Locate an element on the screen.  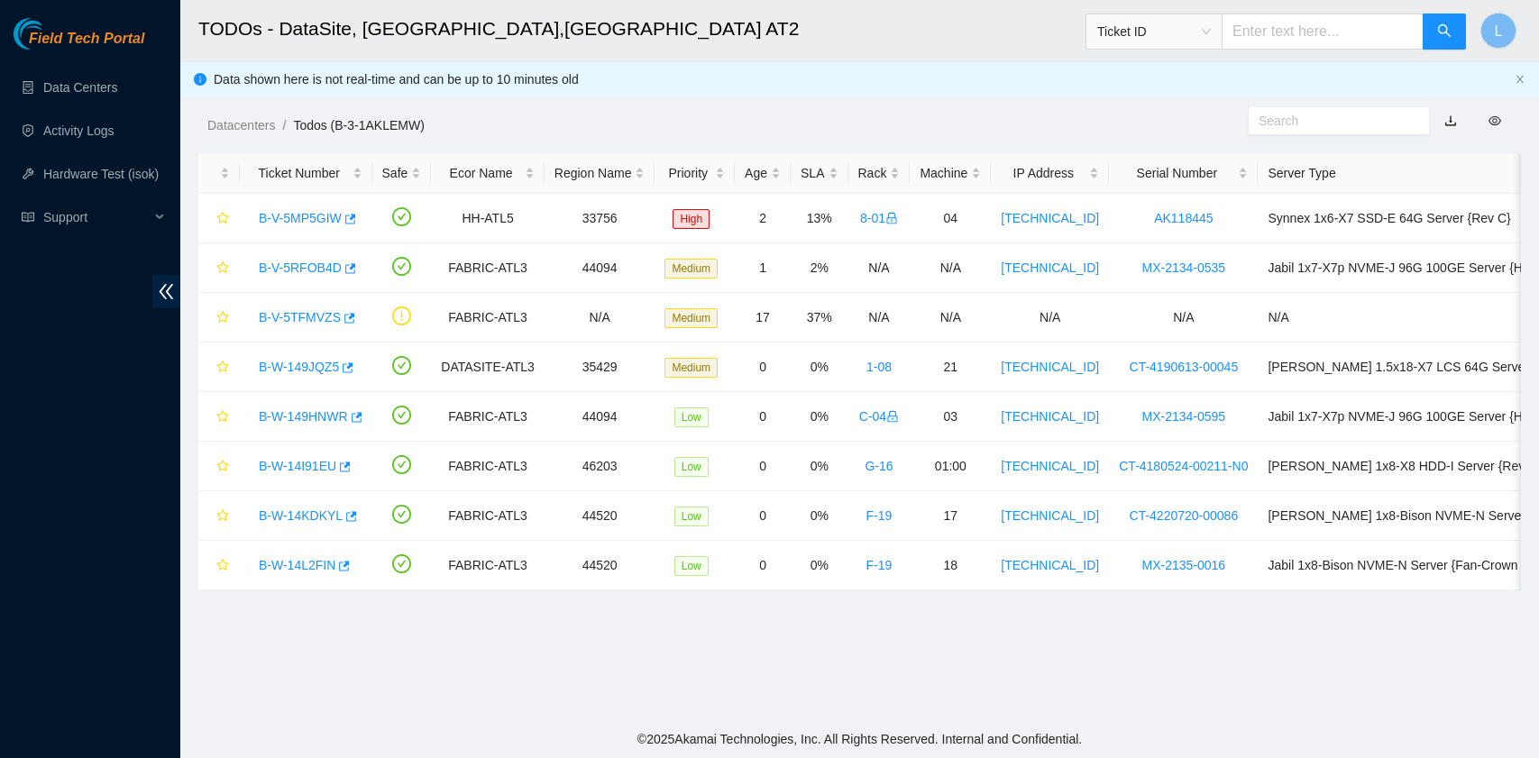
span: Field Tech Portal is located at coordinates (87, 39).